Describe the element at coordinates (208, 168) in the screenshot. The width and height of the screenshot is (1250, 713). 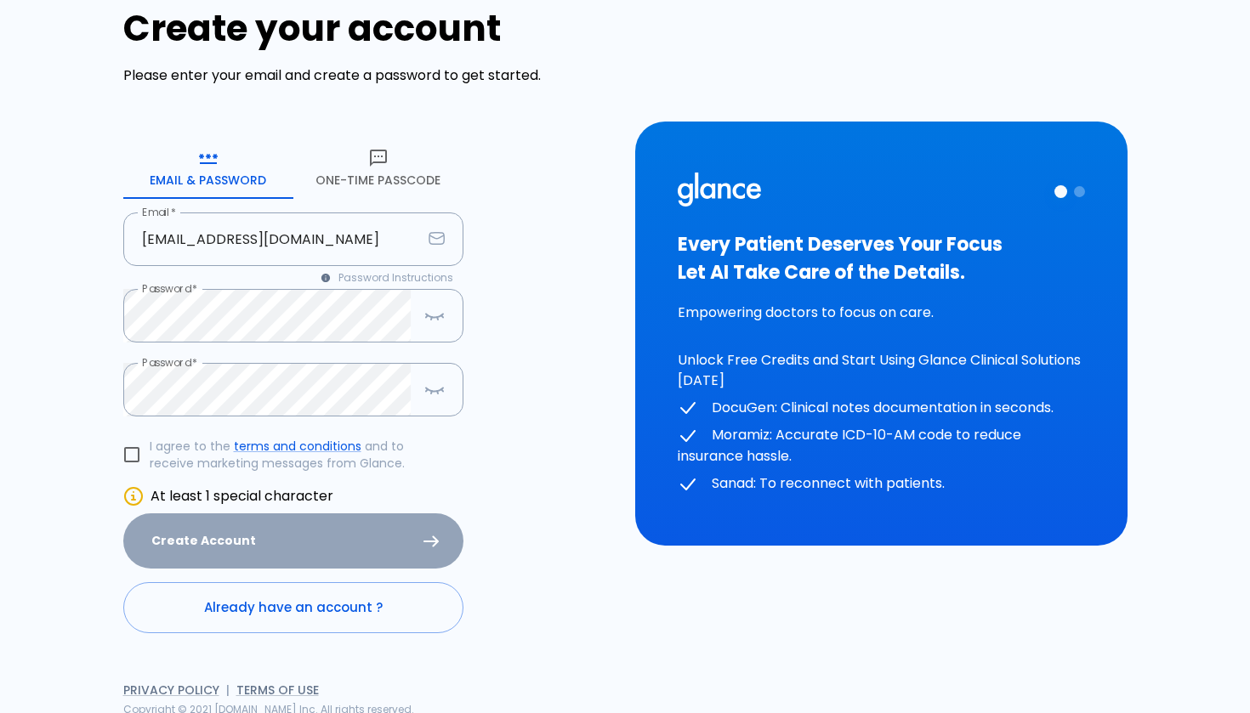
I see `button: Email & Password` at that location.